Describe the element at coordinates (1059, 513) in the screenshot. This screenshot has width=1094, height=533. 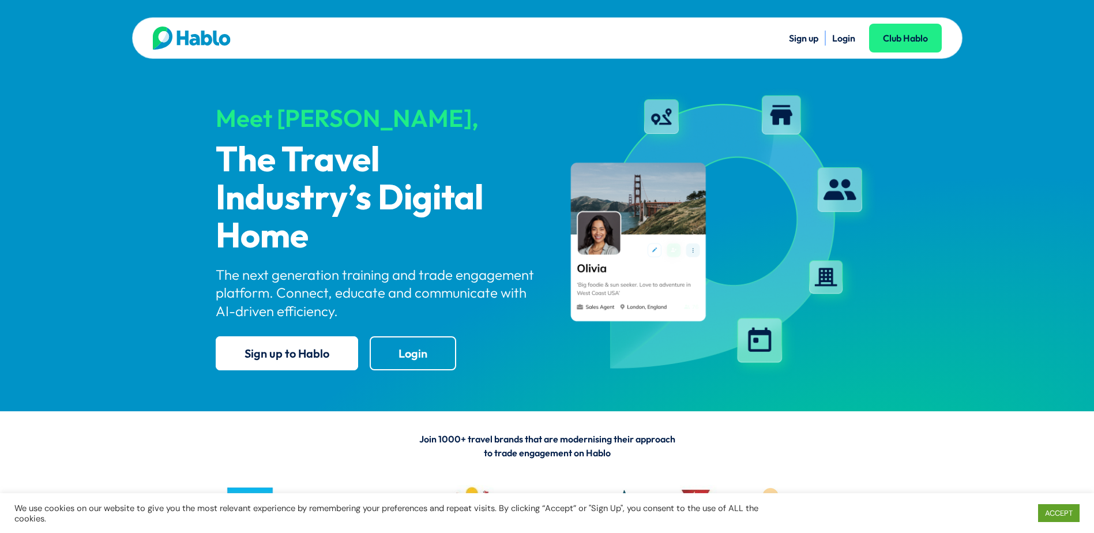
I see `a: ACCEPT` at that location.